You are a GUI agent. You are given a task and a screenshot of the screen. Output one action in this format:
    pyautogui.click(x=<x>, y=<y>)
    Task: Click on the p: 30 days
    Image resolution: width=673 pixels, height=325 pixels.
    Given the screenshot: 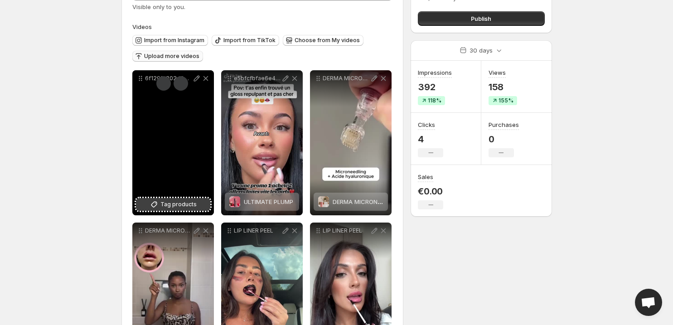 What is the action you would take?
    pyautogui.click(x=481, y=50)
    